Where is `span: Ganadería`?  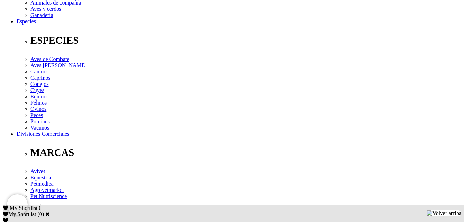 span: Ganadería is located at coordinates (42, 15).